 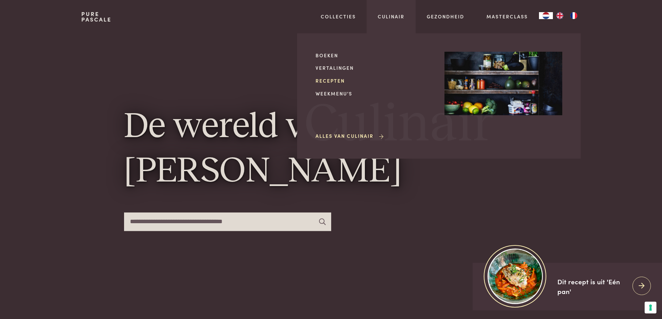 I want to click on a: Vertalingen, so click(x=374, y=68).